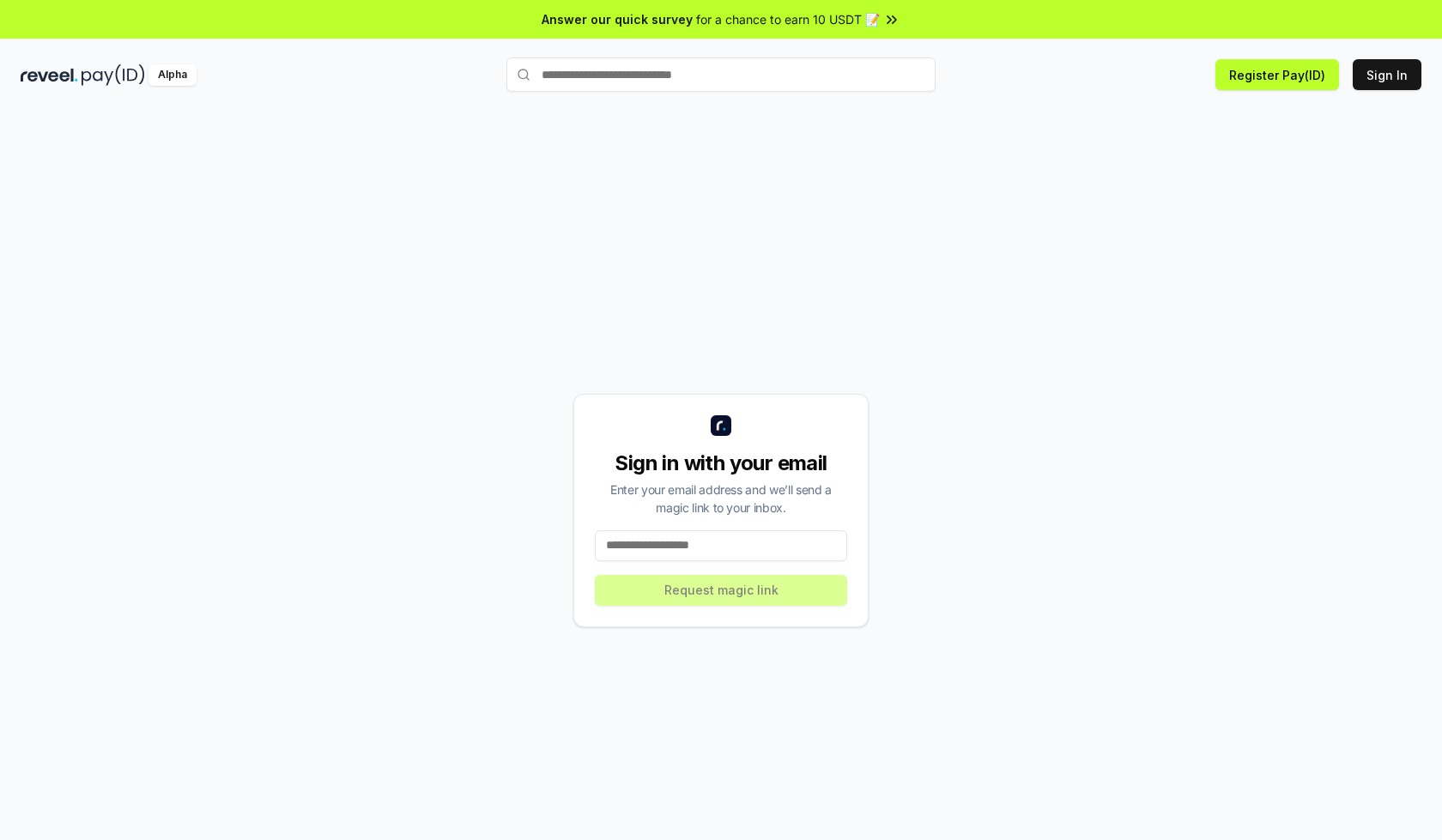 The width and height of the screenshot is (1442, 840). Describe the element at coordinates (721, 498) in the screenshot. I see `div: Enter your email address and we’ll send a magic link to your inbox.` at that location.